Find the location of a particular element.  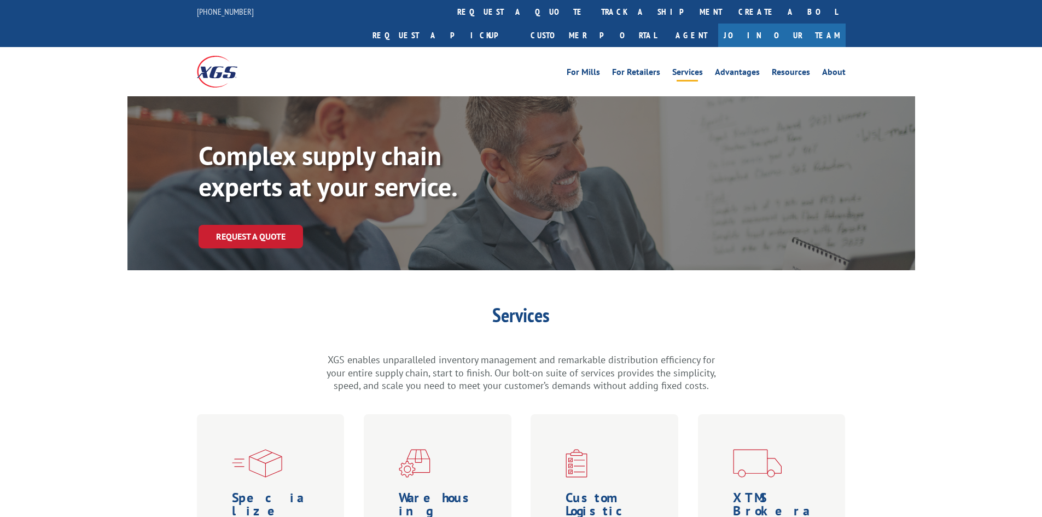

a: For Retailers is located at coordinates (636, 74).